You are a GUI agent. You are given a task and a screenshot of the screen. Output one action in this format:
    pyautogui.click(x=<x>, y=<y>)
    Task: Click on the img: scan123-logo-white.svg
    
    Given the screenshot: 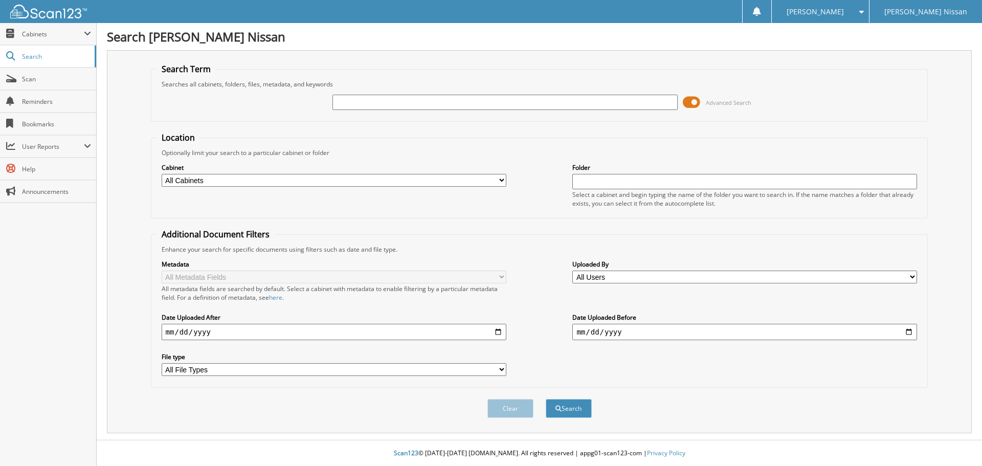 What is the action you would take?
    pyautogui.click(x=49, y=11)
    